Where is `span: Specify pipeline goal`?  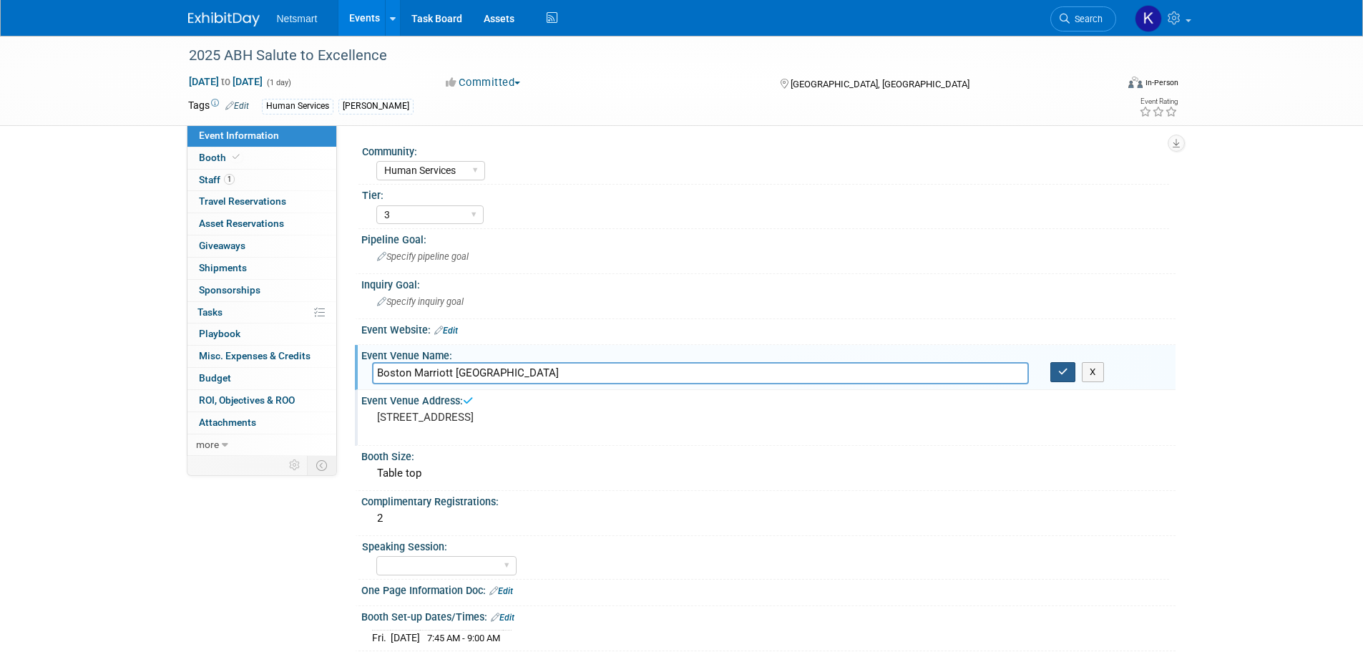 span: Specify pipeline goal is located at coordinates (423, 256).